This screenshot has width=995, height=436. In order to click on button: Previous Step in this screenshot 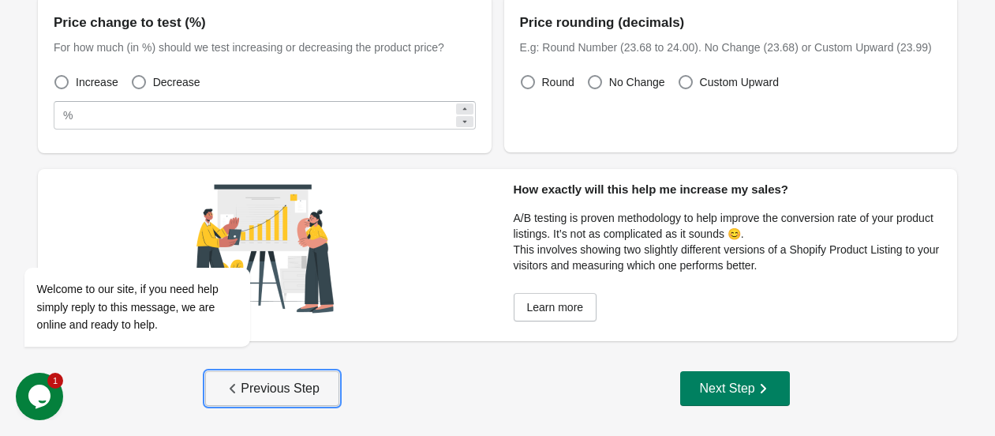, I will do `click(272, 388)`.